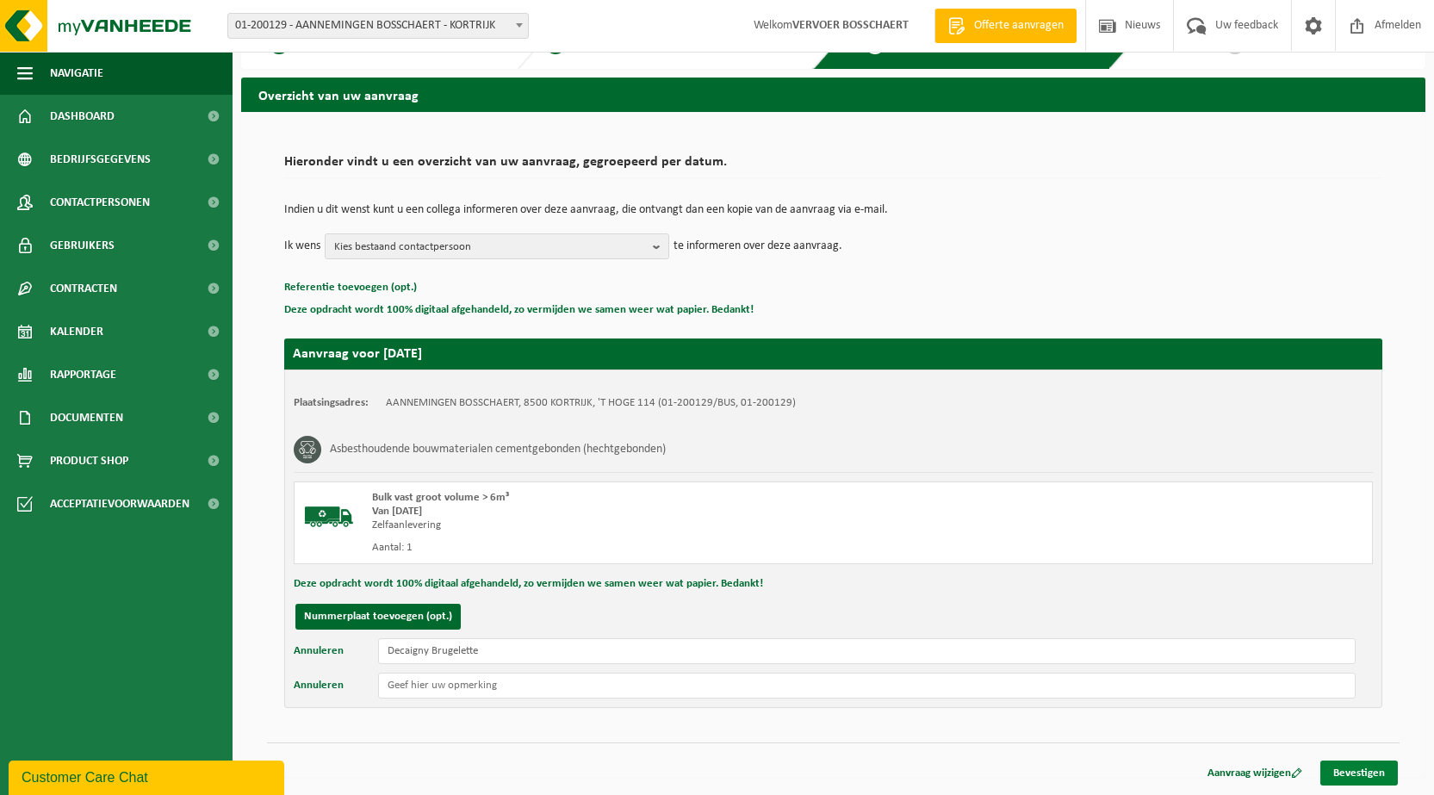 The height and width of the screenshot is (795, 1434). What do you see at coordinates (84, 289) in the screenshot?
I see `span: Contracten` at bounding box center [84, 289].